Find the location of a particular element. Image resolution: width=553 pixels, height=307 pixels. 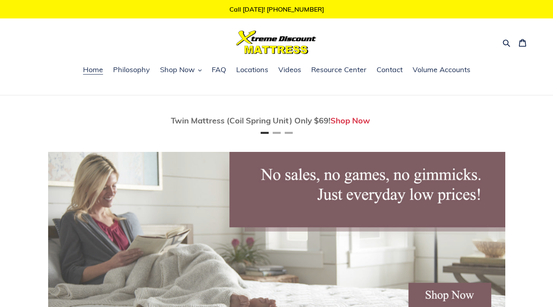

span: Twin Mattress (Coil Spring Unit) Only $69! is located at coordinates (251, 120).